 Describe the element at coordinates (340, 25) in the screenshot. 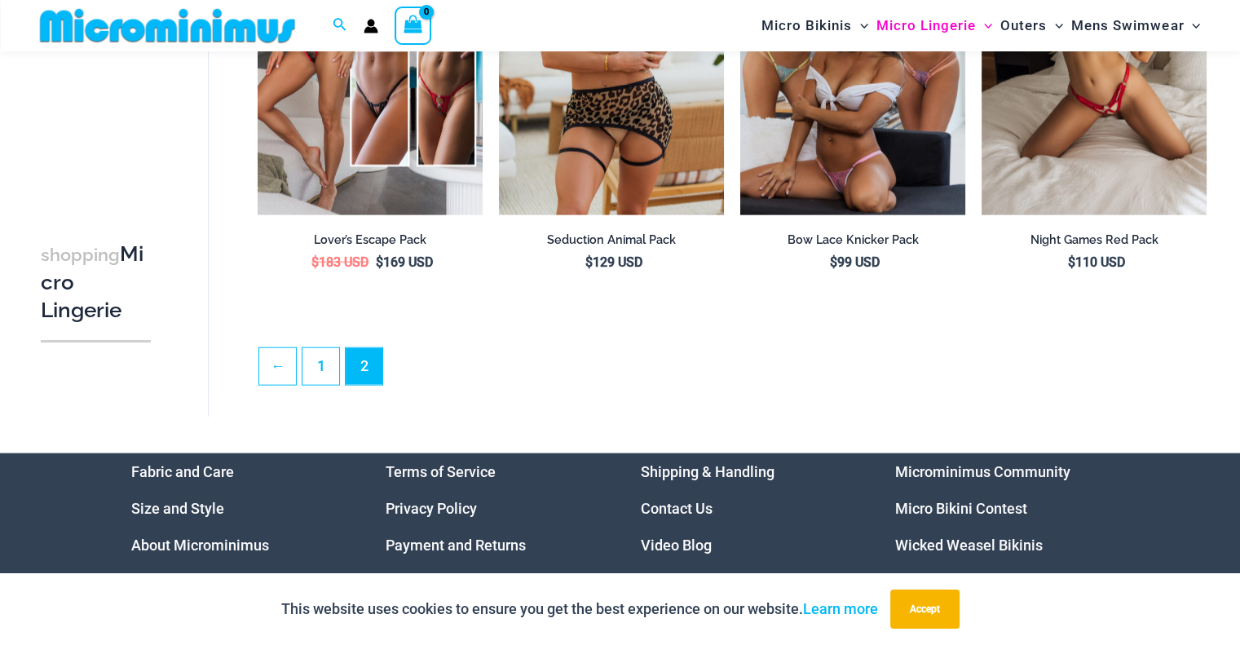

I see `a: Search icon link` at that location.